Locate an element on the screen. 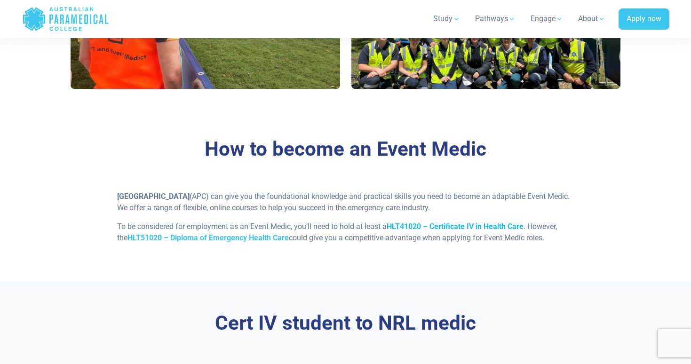 Image resolution: width=691 pixels, height=364 pixels. a: HLT51020 – Diploma of Emergency Health Care is located at coordinates (208, 237).